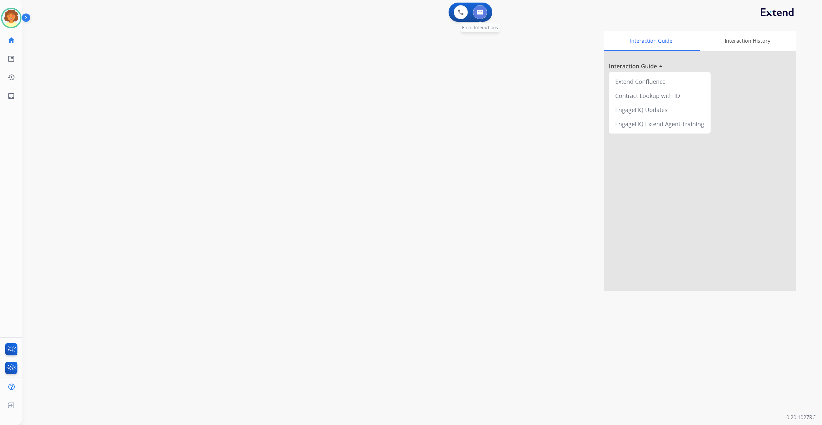 The width and height of the screenshot is (822, 425). Describe the element at coordinates (11, 77) in the screenshot. I see `mat-icon: history` at that location.